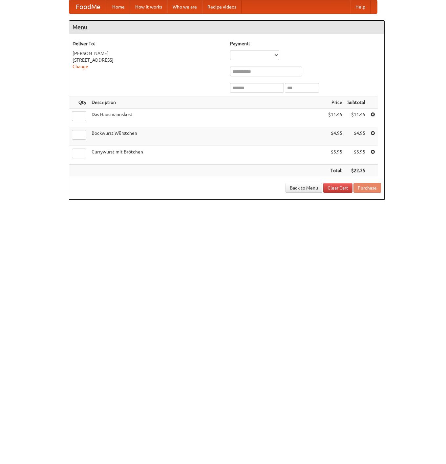  Describe the element at coordinates (149, 7) in the screenshot. I see `a: How it works` at that location.